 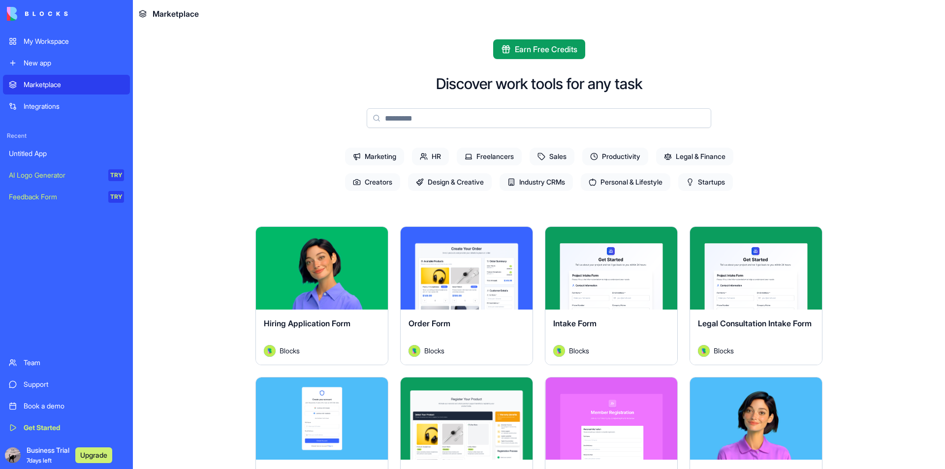 What do you see at coordinates (48, 455) in the screenshot?
I see `span: Business Trial` at bounding box center [48, 455].